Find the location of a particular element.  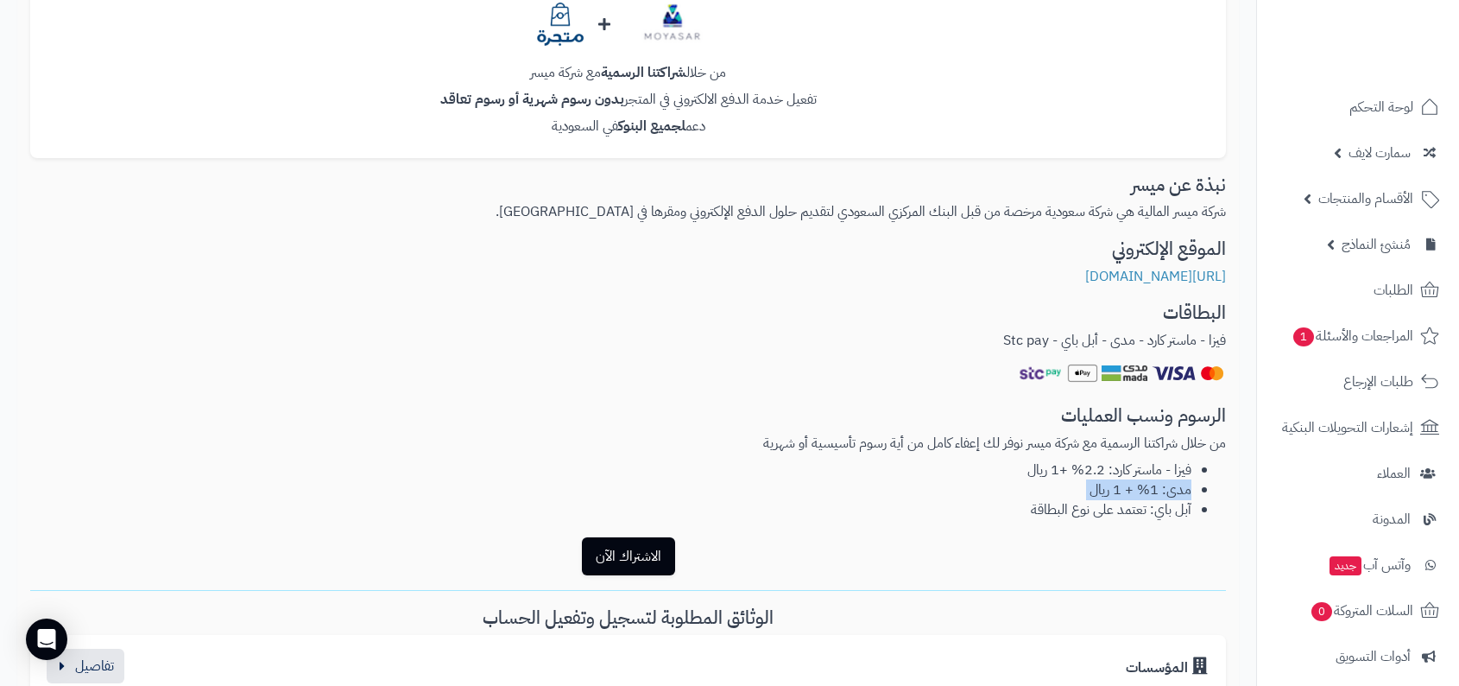

p: فيزا - ماستر كارد - مدى - أبل باي - Stc pay is located at coordinates (628, 340).